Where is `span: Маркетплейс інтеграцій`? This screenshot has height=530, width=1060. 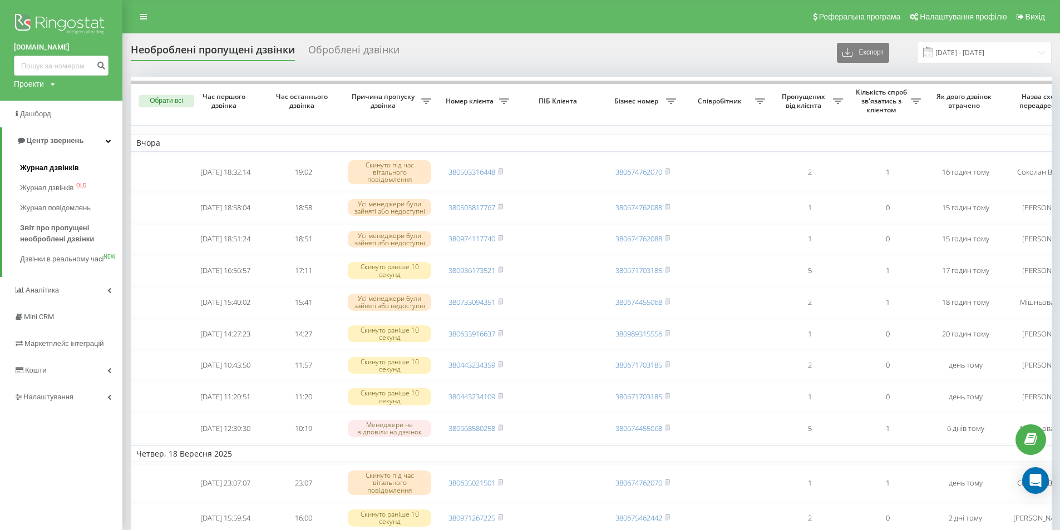 span: Маркетплейс інтеграцій is located at coordinates (64, 343).